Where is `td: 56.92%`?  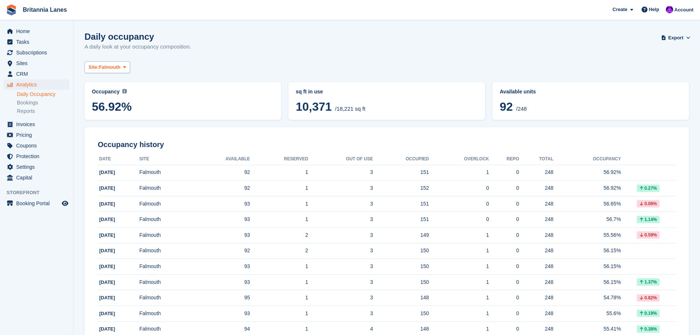
td: 56.92% is located at coordinates (587, 172).